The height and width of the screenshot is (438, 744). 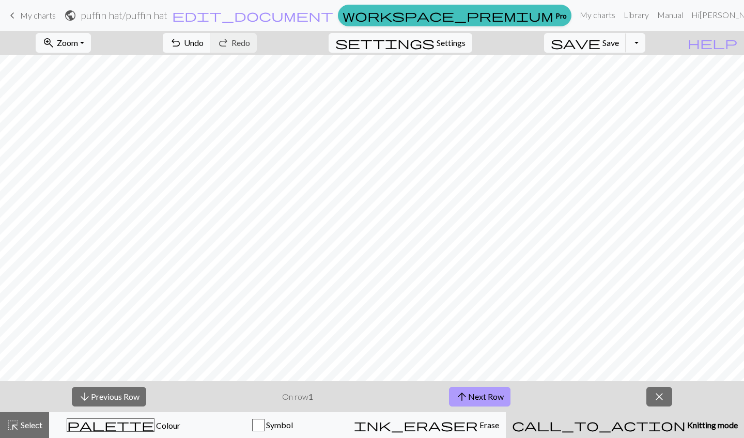 What do you see at coordinates (298, 397) in the screenshot?
I see `p: On row` at bounding box center [298, 397].